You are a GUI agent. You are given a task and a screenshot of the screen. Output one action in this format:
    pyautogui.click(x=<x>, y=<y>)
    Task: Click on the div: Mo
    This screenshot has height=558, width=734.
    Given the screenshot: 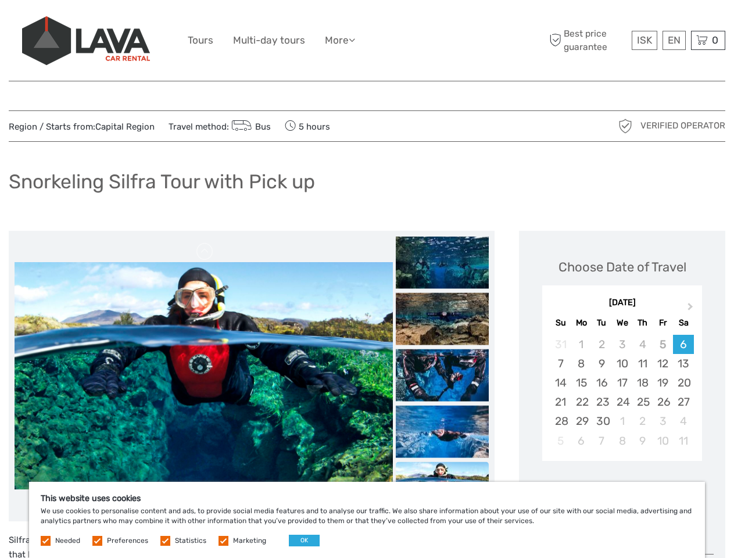 What is the action you would take?
    pyautogui.click(x=581, y=322)
    